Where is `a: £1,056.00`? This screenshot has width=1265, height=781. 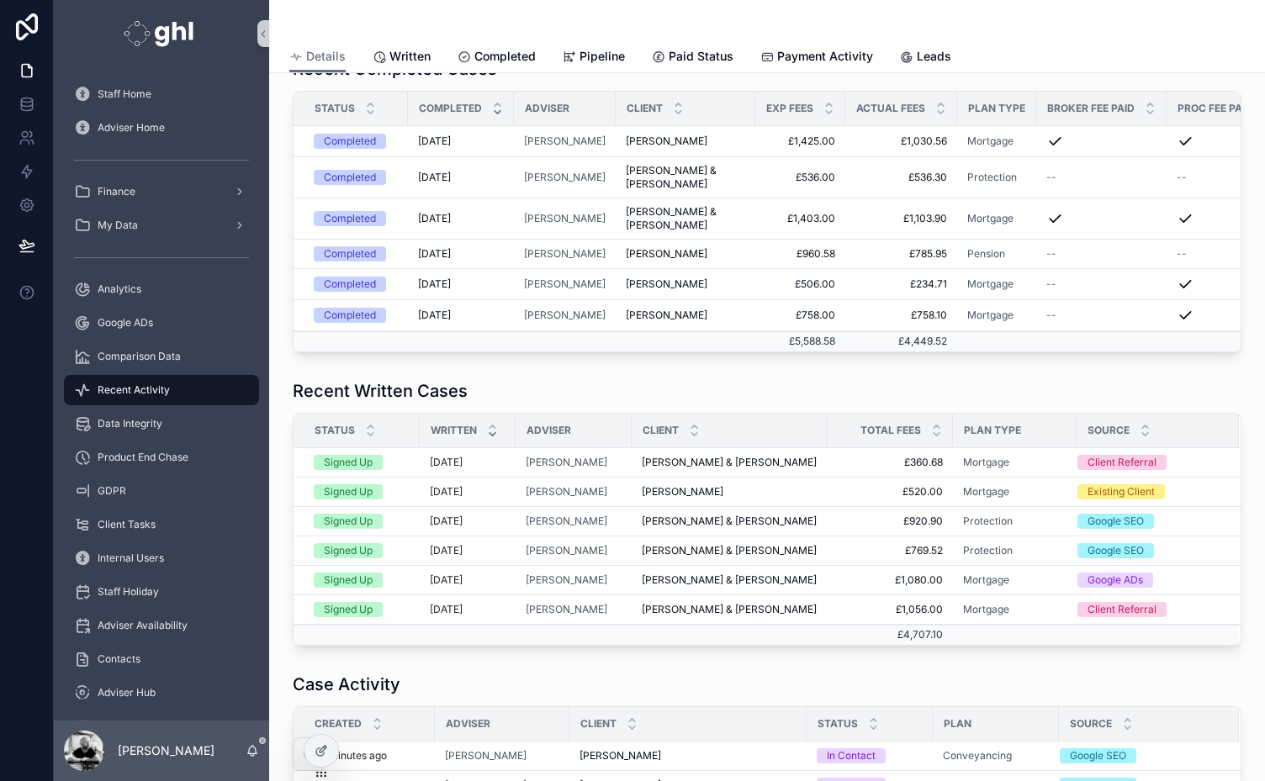 a: £1,056.00 is located at coordinates (890, 610).